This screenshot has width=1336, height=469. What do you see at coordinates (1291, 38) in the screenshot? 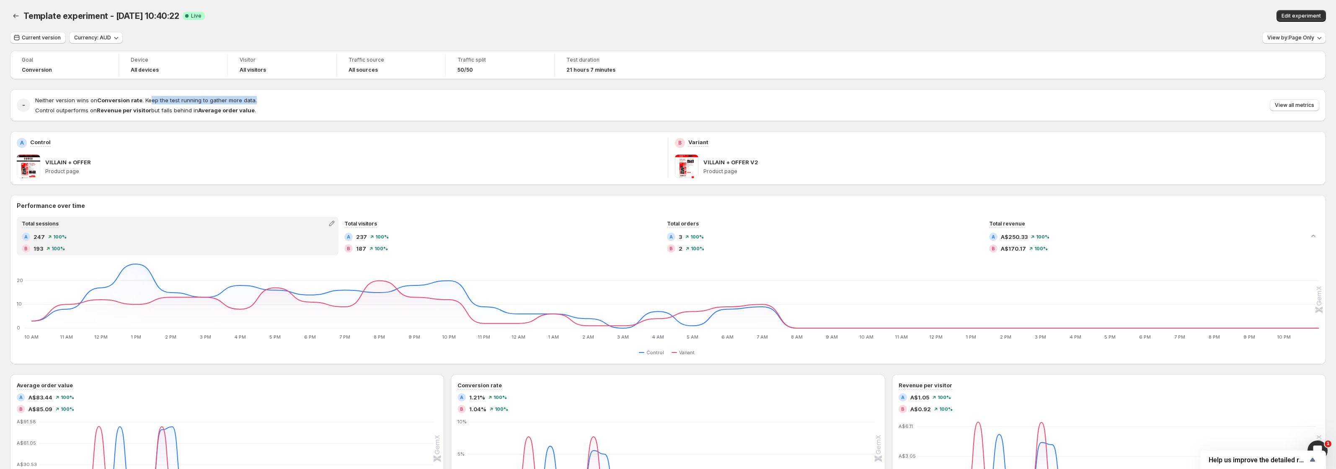
I see `span: View by: Page Only` at bounding box center [1291, 38].